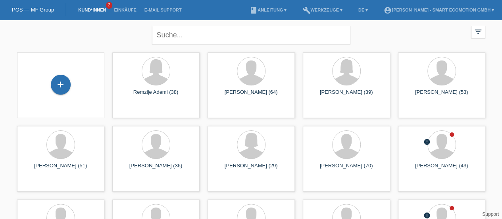 The height and width of the screenshot is (219, 502). Describe the element at coordinates (156, 95) in the screenshot. I see `div: Remzije Ademi (38)` at that location.